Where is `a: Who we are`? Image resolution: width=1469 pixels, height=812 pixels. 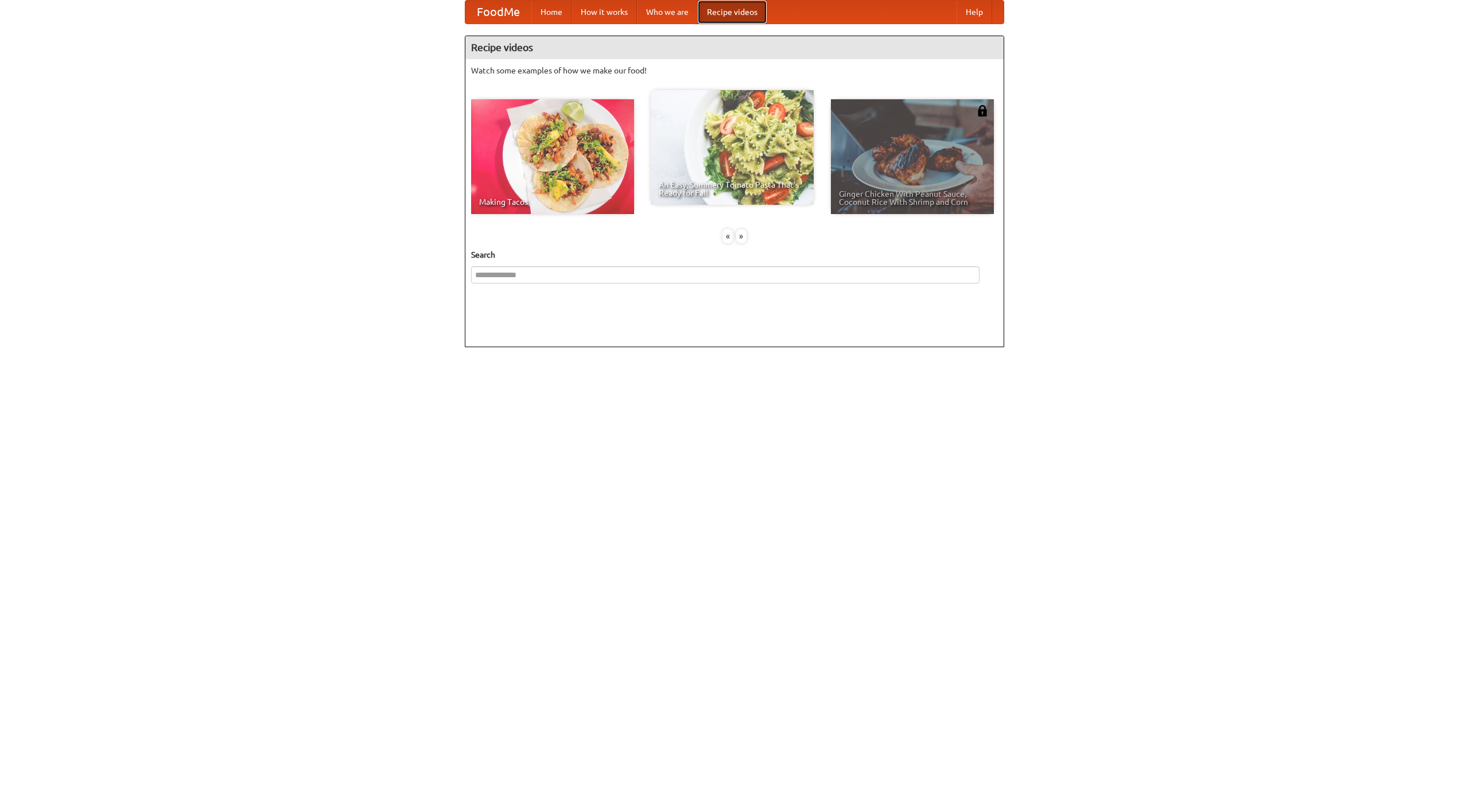
a: Who we are is located at coordinates (667, 12).